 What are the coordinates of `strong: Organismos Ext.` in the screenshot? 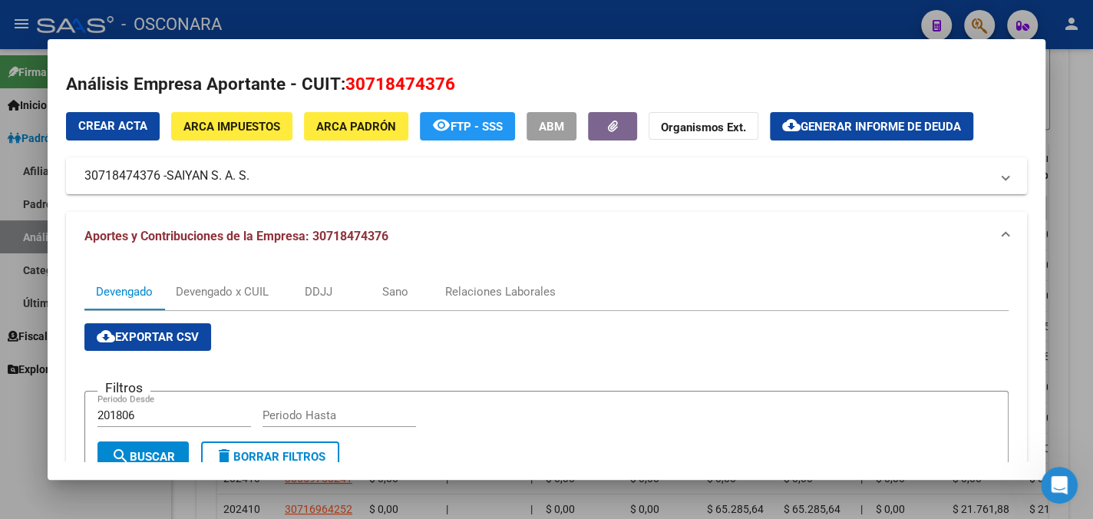 It's located at (703, 127).